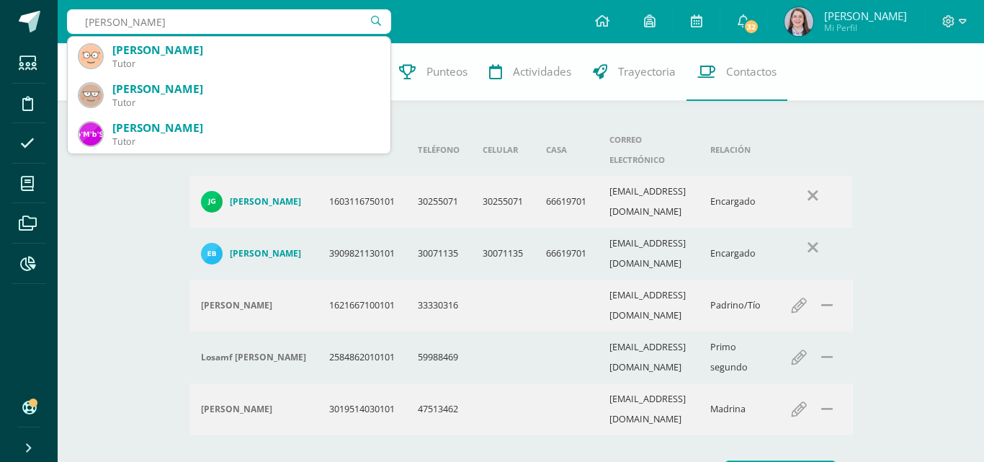 This screenshot has width=984, height=462. I want to click on img: a3b3bddac9ad42682b0b4fc83ea70a83.png, so click(212, 202).